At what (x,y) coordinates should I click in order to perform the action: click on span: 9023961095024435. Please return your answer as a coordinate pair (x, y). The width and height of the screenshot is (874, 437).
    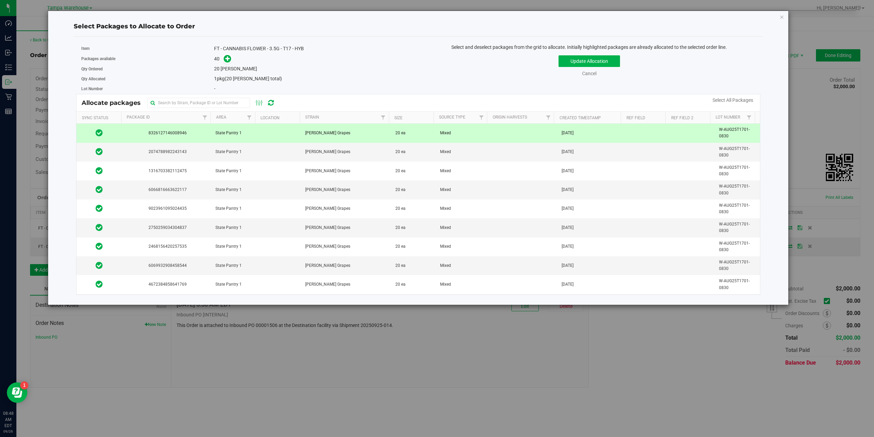
    Looking at the image, I should click on (166, 208).